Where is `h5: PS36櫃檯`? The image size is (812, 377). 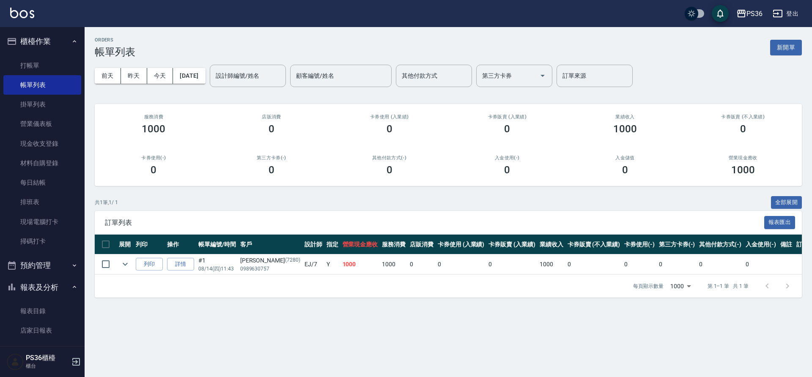
h5: PS36櫃檯 is located at coordinates (47, 358).